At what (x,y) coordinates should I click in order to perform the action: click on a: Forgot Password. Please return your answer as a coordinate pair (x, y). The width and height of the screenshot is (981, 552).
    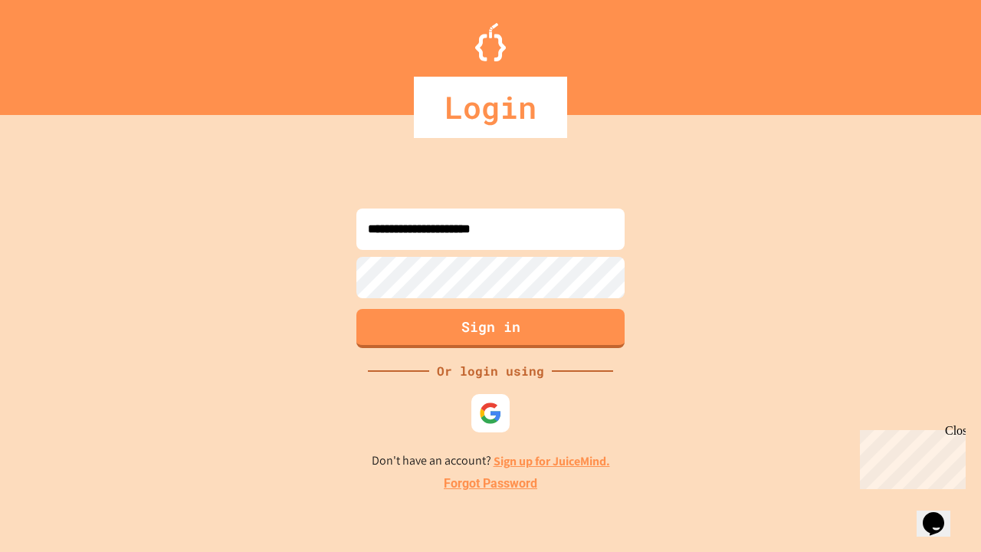
    Looking at the image, I should click on (491, 484).